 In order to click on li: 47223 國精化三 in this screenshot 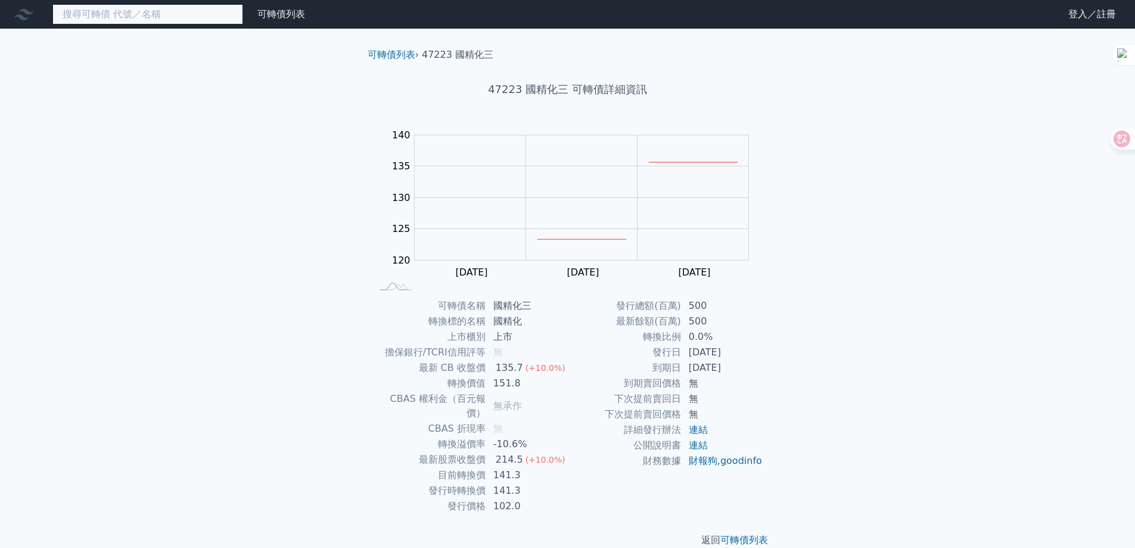, I will do `click(458, 55)`.